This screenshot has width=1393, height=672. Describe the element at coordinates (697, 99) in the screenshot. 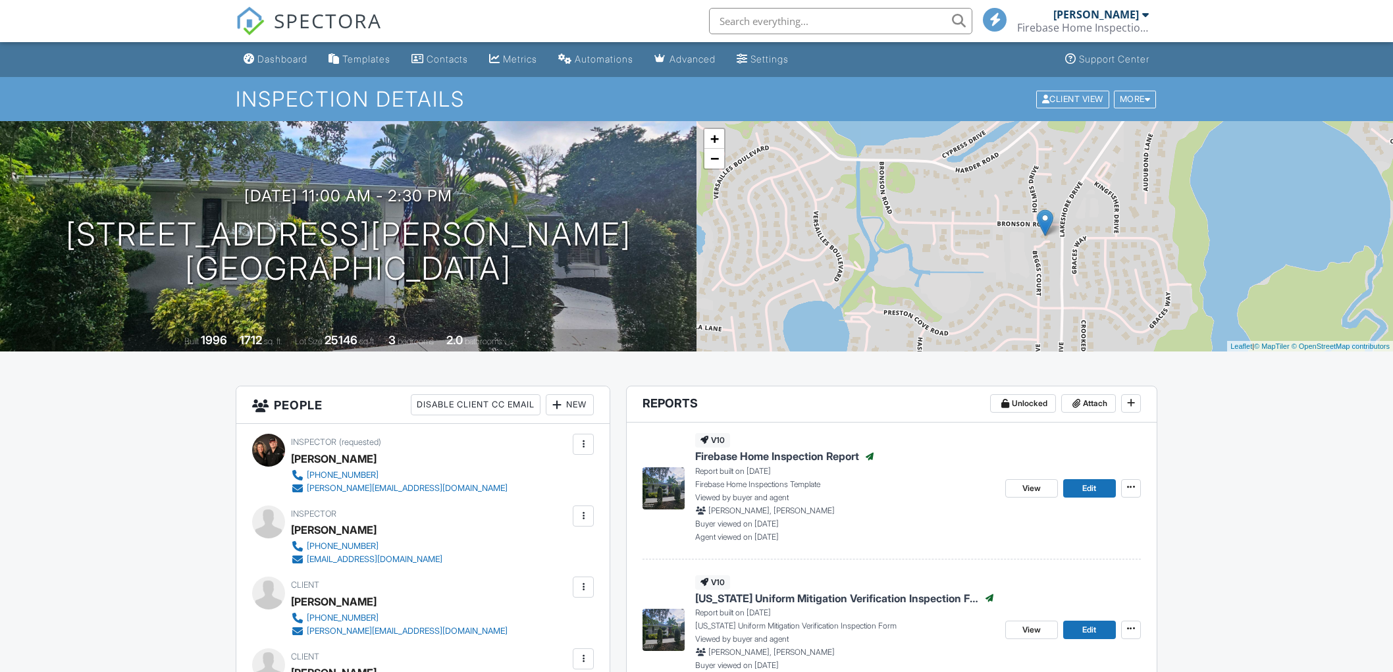

I see `h1: Inspection Details` at that location.